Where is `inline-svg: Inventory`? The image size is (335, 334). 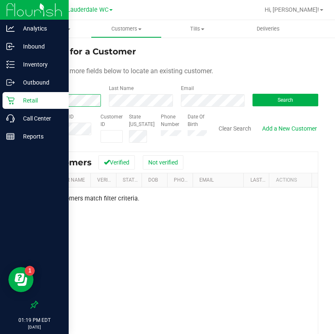 inline-svg: Inventory is located at coordinates (10, 65).